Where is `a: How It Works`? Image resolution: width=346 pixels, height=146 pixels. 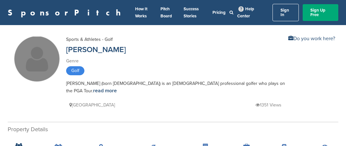
a: How It Works is located at coordinates (141, 13).